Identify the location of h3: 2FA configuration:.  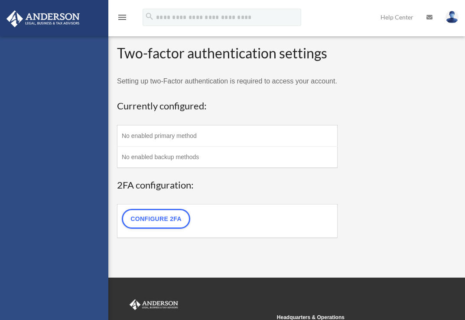
(227, 185).